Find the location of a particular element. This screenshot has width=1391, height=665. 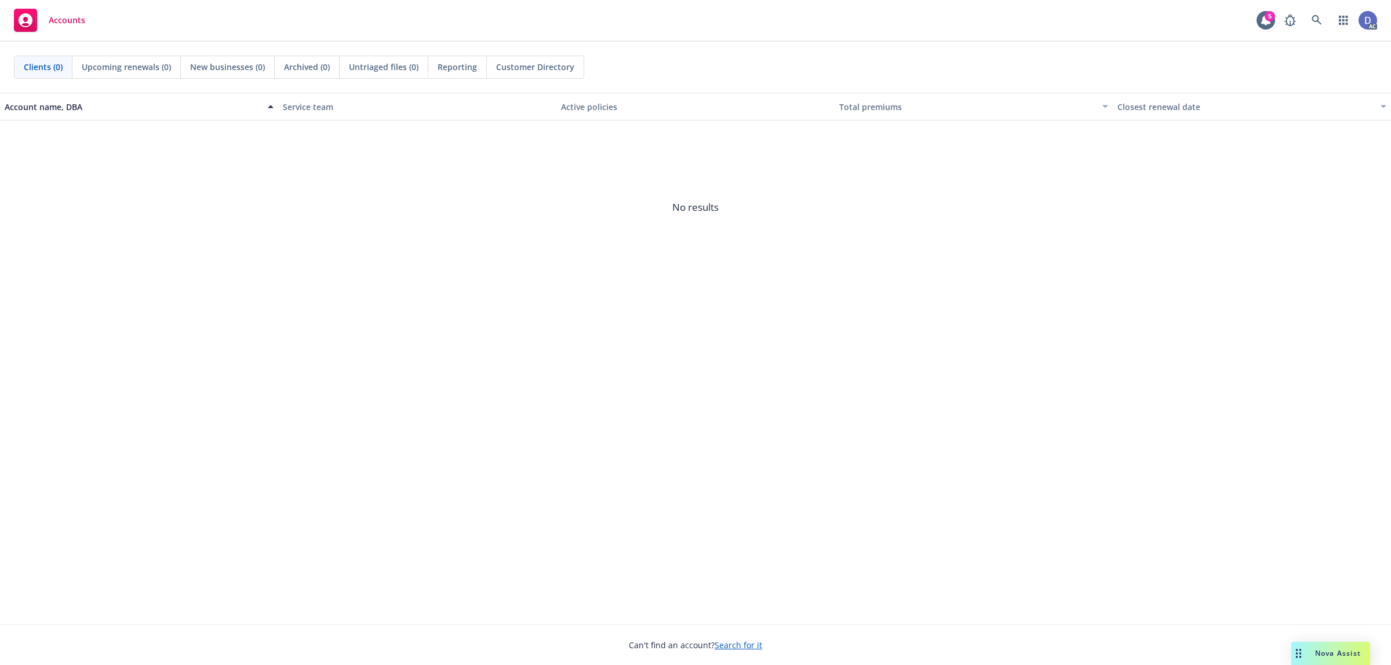

button: Closest renewal date is located at coordinates (1252, 107).